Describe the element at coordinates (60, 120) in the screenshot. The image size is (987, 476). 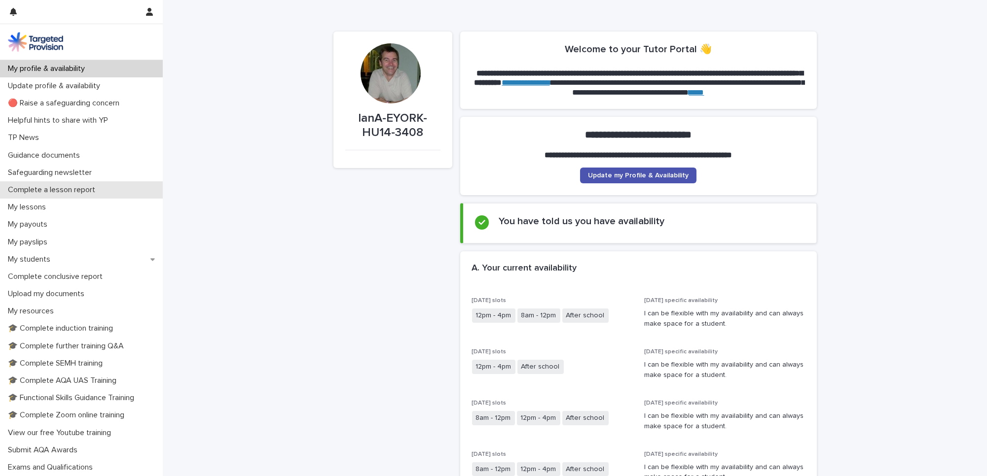
I see `p: Helpful hints to share with YP` at that location.